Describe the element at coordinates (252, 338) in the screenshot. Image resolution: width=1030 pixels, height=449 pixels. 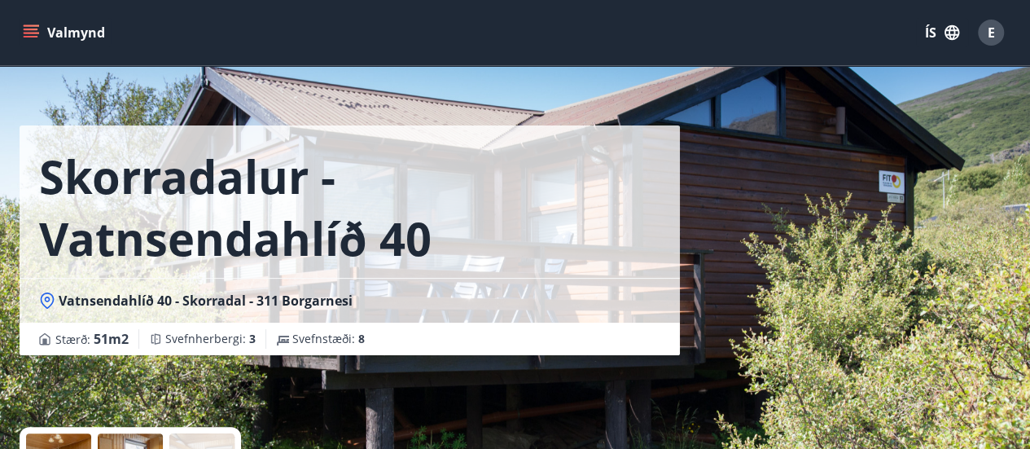
I see `span: 3` at that location.